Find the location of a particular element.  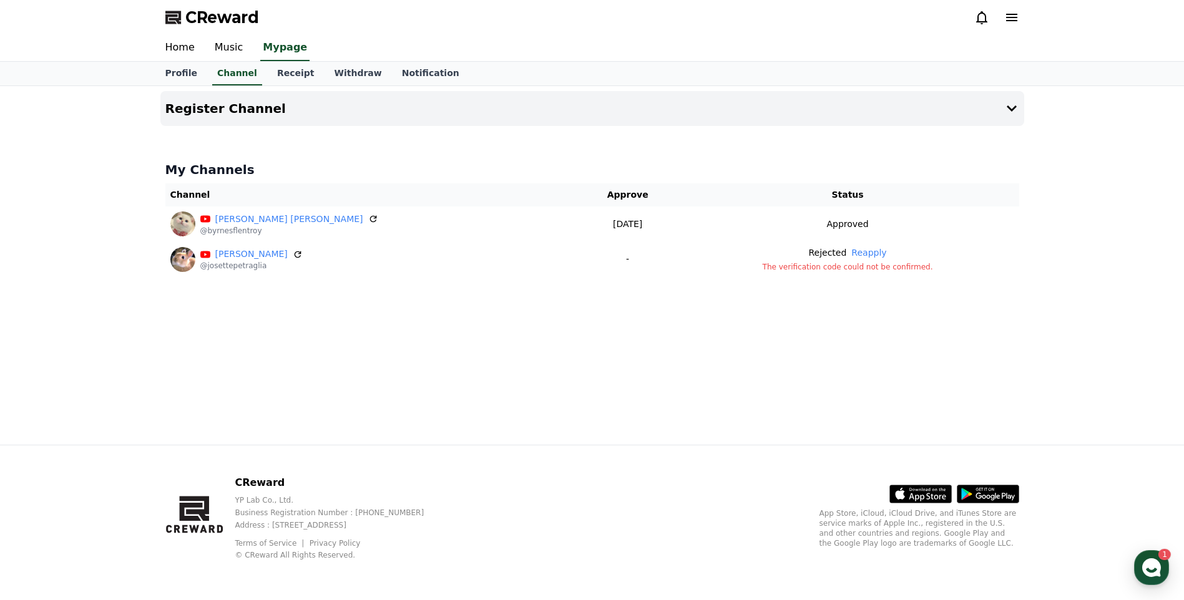

p: @byrnesflentroy is located at coordinates (289, 231).